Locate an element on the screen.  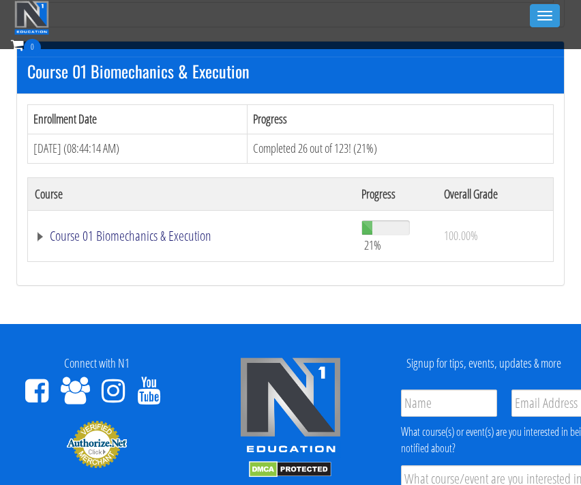
td: 100.00% is located at coordinates (495, 235).